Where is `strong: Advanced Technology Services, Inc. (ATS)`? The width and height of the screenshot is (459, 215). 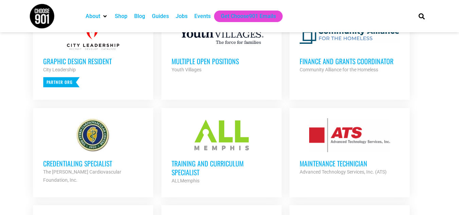 strong: Advanced Technology Services, Inc. (ATS) is located at coordinates (343, 172).